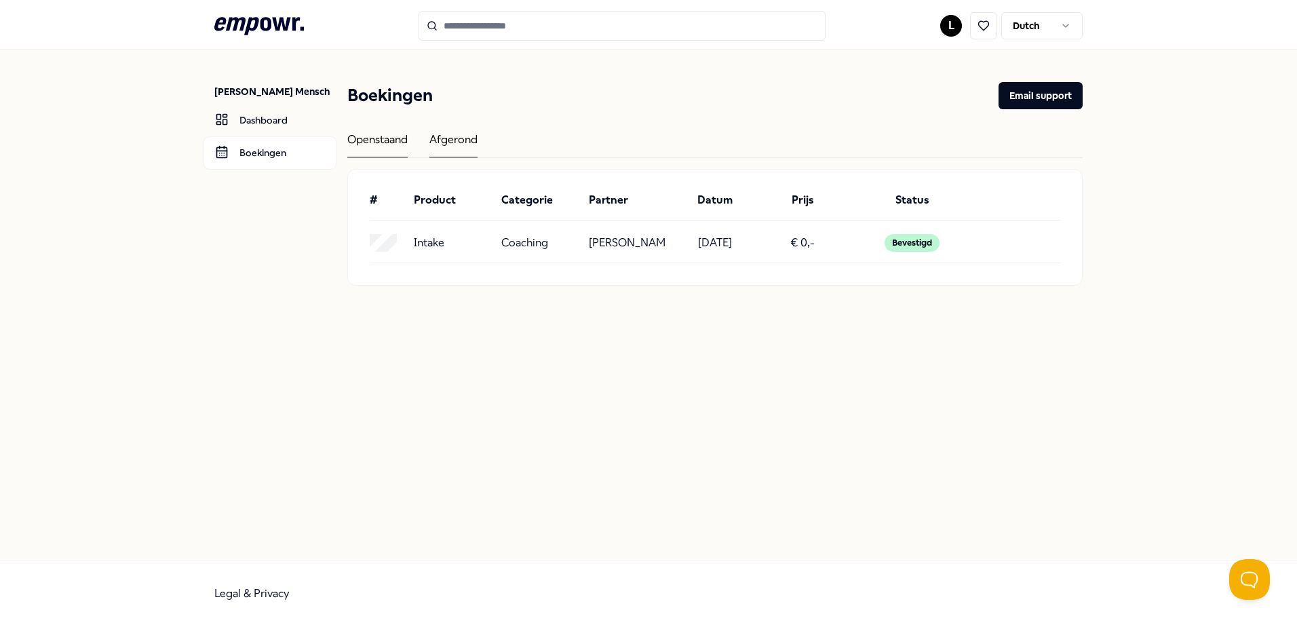 The width and height of the screenshot is (1297, 627). What do you see at coordinates (951, 26) in the screenshot?
I see `button: L` at bounding box center [951, 26].